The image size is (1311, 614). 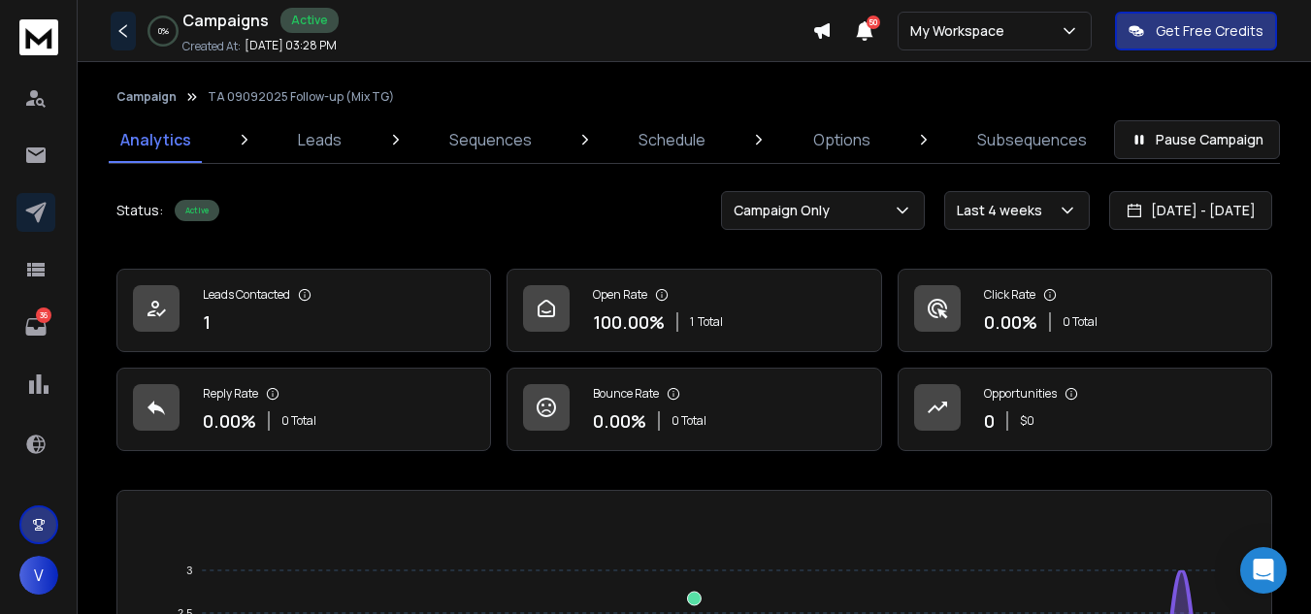 I want to click on button: V, so click(x=39, y=575).